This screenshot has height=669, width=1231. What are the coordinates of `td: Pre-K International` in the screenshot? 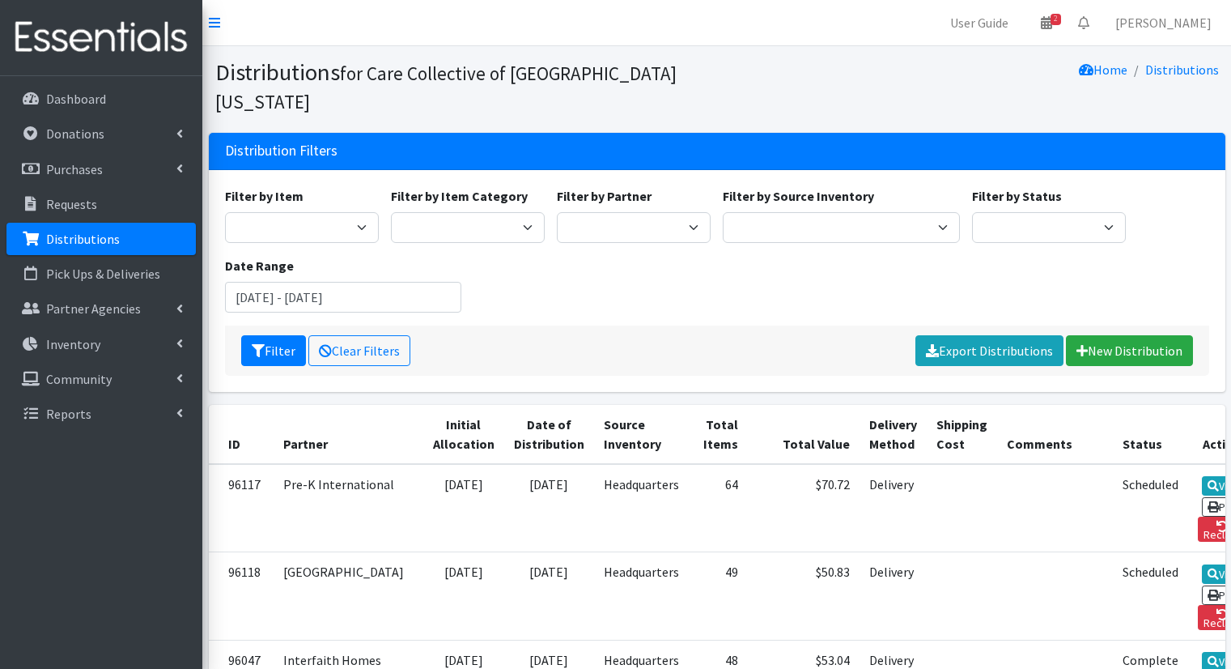 It's located at (348, 508).